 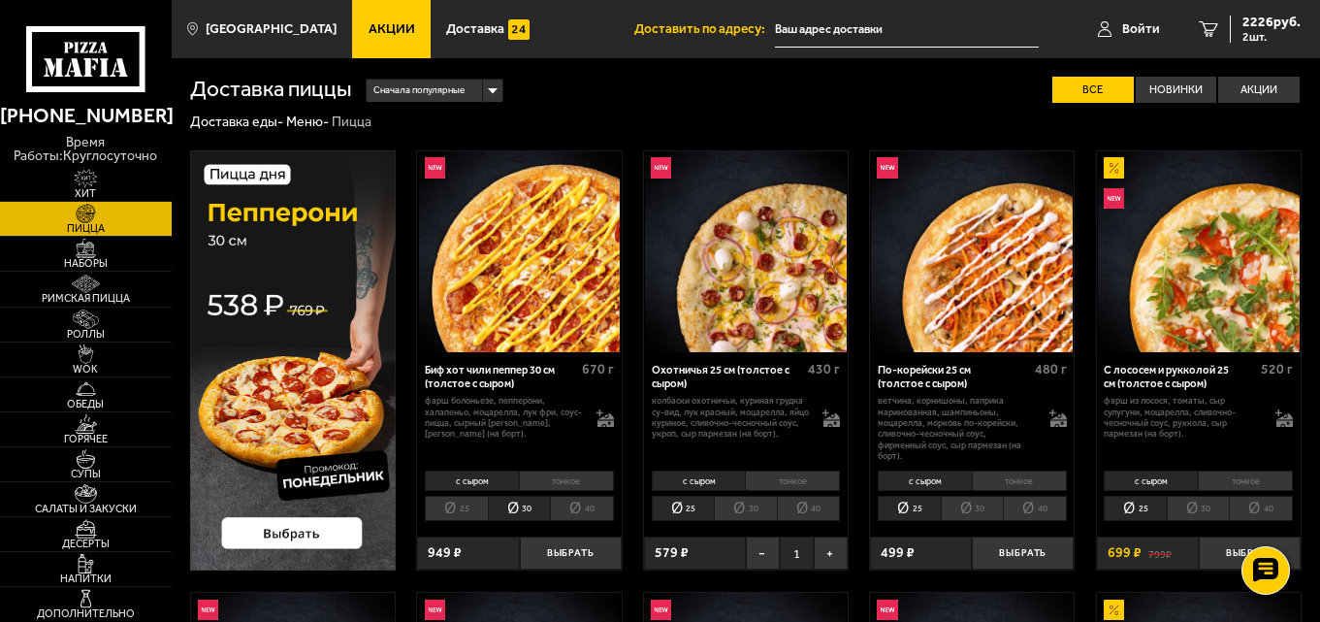 What do you see at coordinates (972, 252) in the screenshot?
I see `a: НовинкаПо-корейски 25 см (толстое с сыром)` at bounding box center [972, 252].